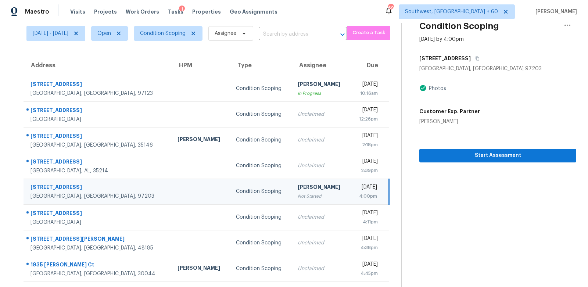 This screenshot has height=287, width=588. I want to click on div: 12:26pm, so click(367, 119).